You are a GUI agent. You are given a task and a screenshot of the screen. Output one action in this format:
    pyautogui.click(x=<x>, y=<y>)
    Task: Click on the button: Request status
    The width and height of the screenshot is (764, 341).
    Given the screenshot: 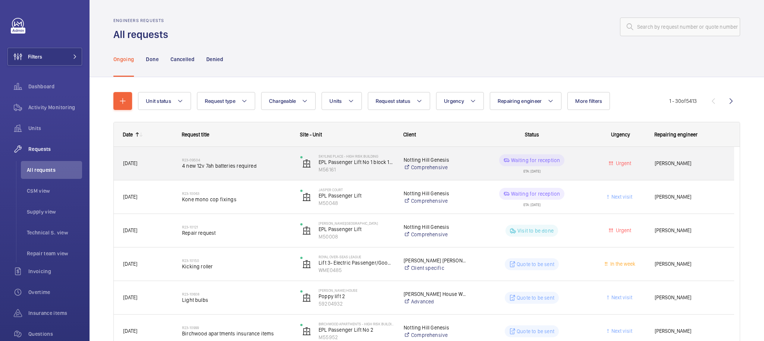 What is the action you would take?
    pyautogui.click(x=399, y=101)
    